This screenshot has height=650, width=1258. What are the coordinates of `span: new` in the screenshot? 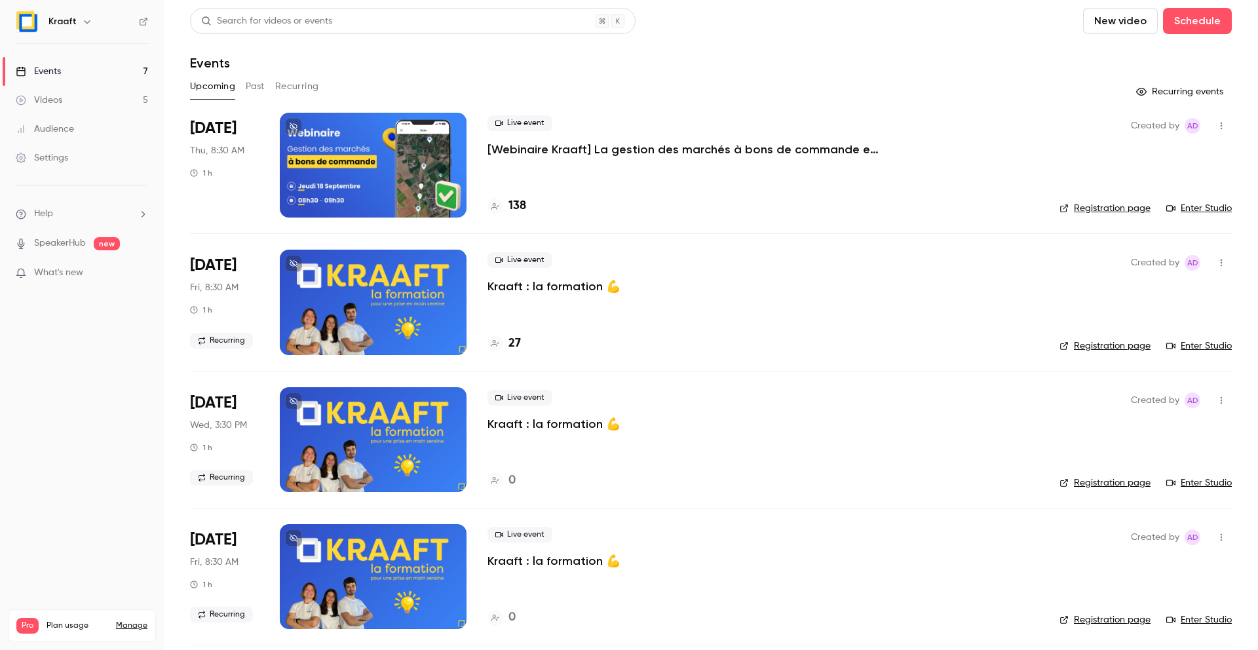 It's located at (107, 244).